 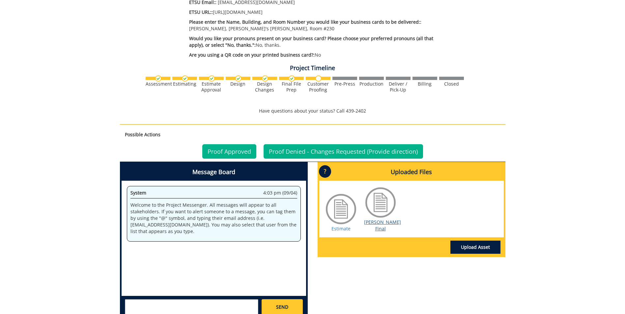 What do you see at coordinates (398, 87) in the screenshot?
I see `div: Deliver / Pick-Up` at bounding box center [398, 87].